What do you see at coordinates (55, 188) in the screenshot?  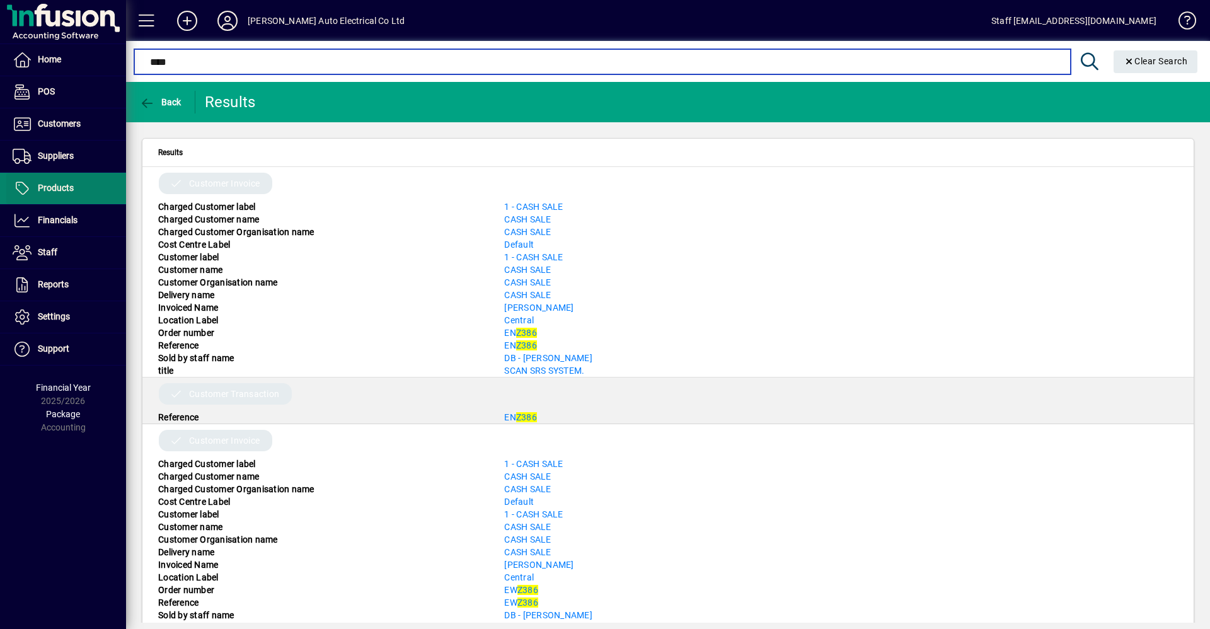 I see `span: Products` at bounding box center [55, 188].